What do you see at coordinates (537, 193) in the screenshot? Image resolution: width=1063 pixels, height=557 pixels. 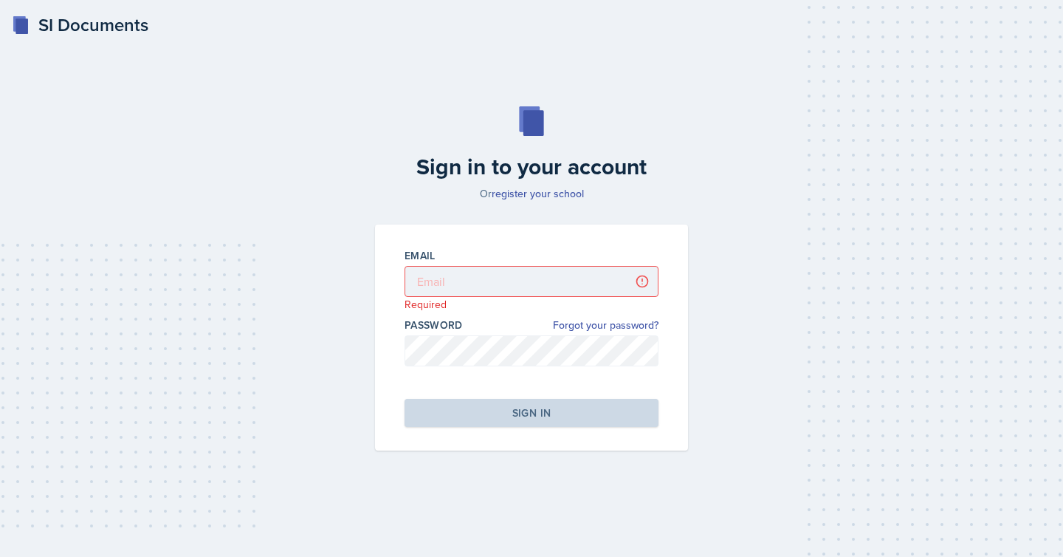 I see `a: register your school` at bounding box center [537, 193].